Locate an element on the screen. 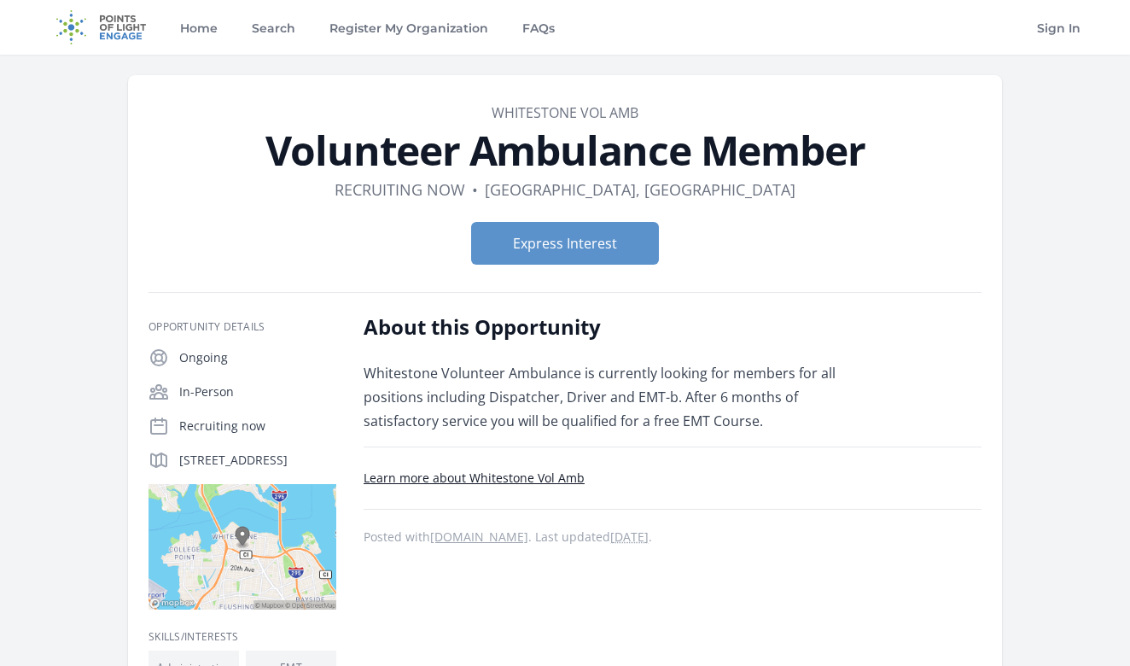 The width and height of the screenshot is (1130, 666). a: Whitestone Vol Amb is located at coordinates (565, 113).